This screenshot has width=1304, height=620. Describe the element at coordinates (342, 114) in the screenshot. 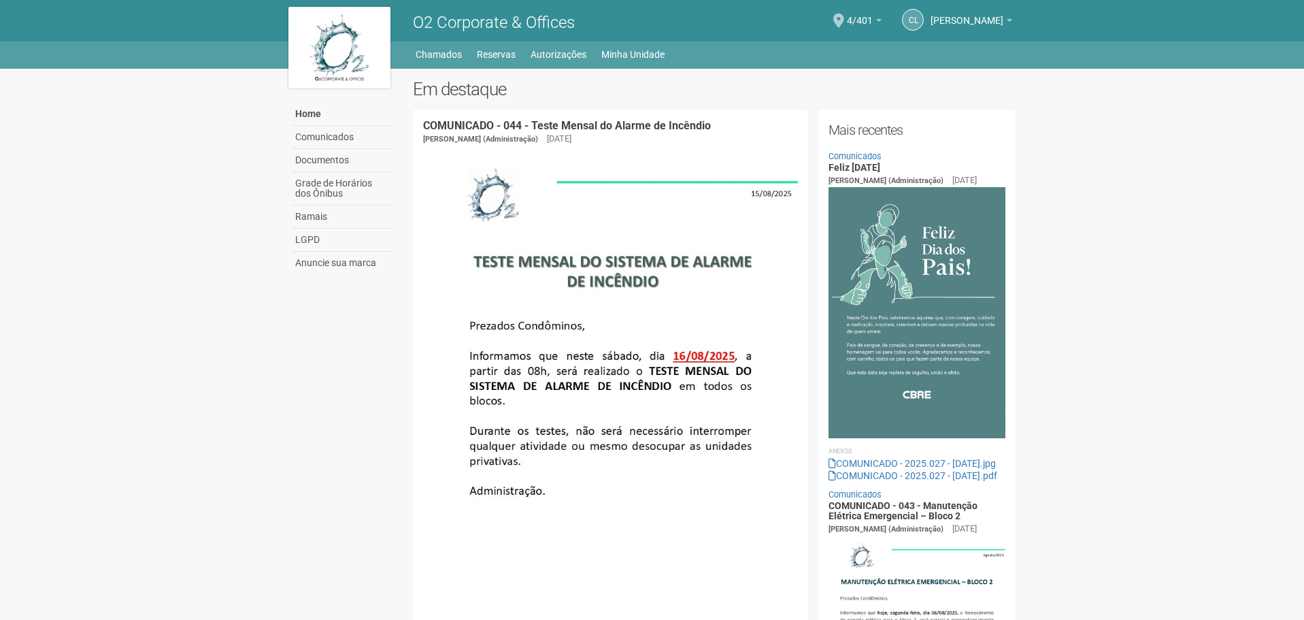

I see `a: Home` at that location.